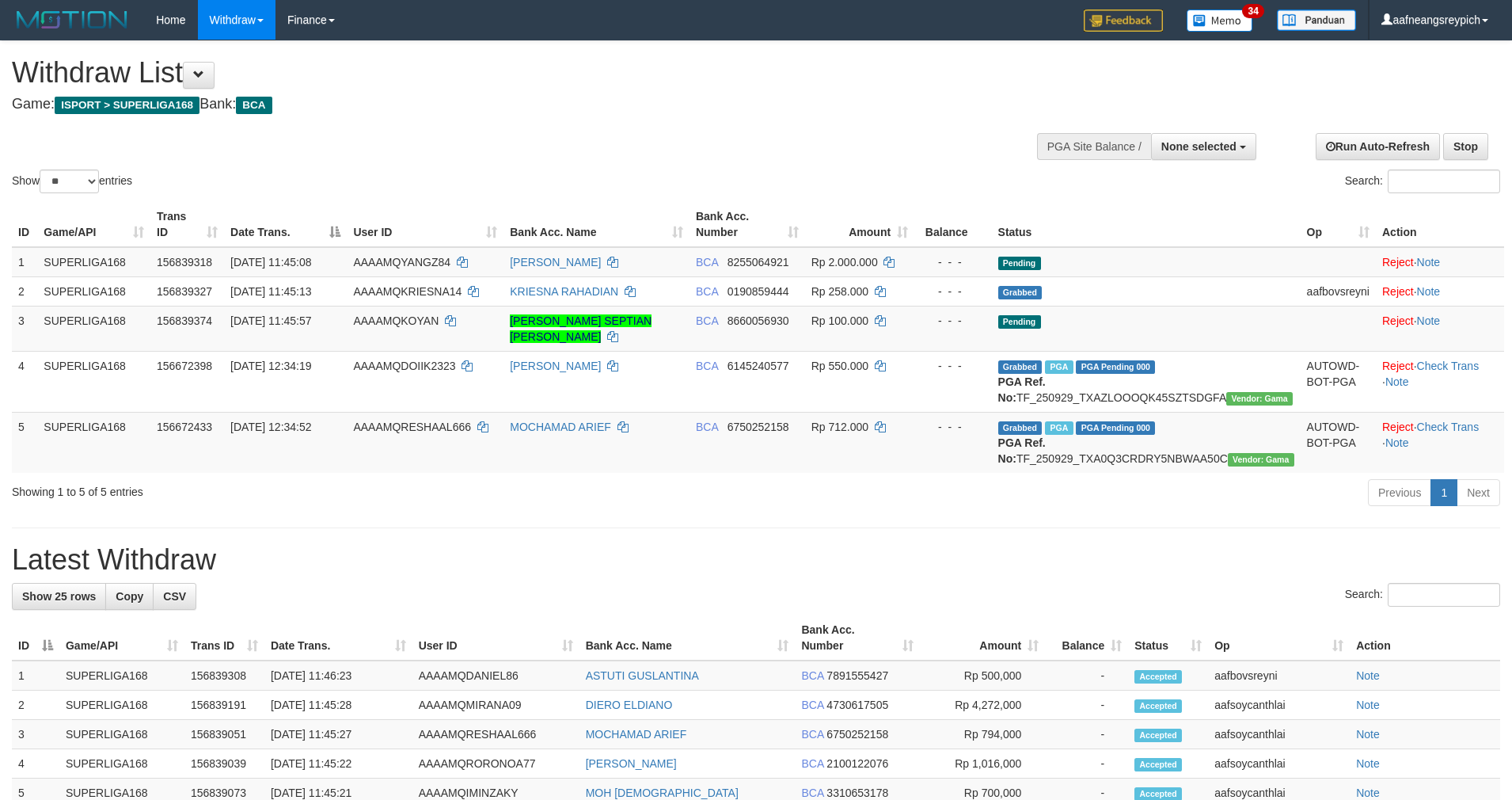  Describe the element at coordinates (1116, 367) in the screenshot. I see `span: PGA Pending` at that location.